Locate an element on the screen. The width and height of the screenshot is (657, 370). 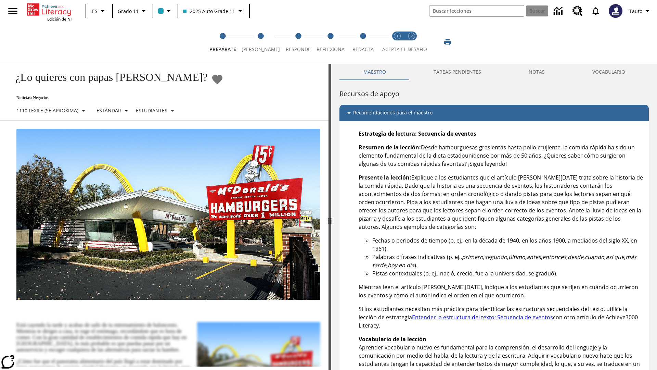
button: Acepta el desafío lee step 1 of 2 is located at coordinates (398, 42).